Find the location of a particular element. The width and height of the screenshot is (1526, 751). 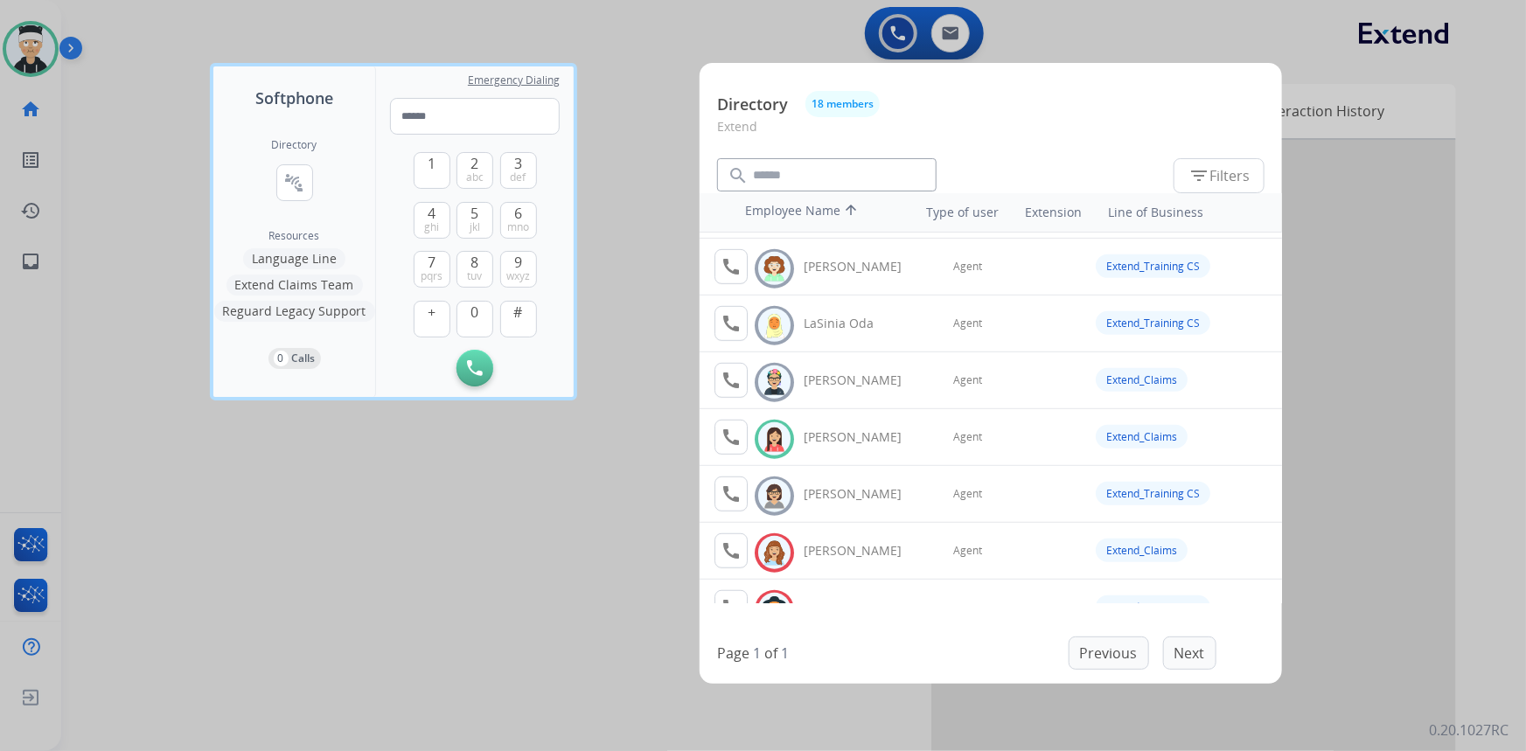

p: Extend is located at coordinates (991, 133).